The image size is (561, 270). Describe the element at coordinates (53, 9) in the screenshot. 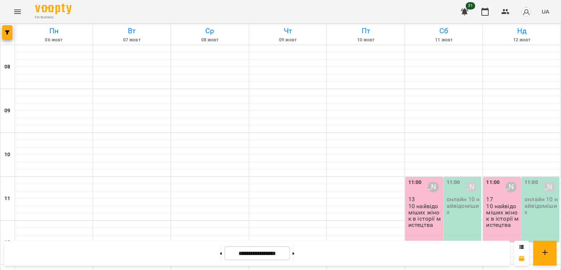

I see `img: Voopty Logo` at that location.